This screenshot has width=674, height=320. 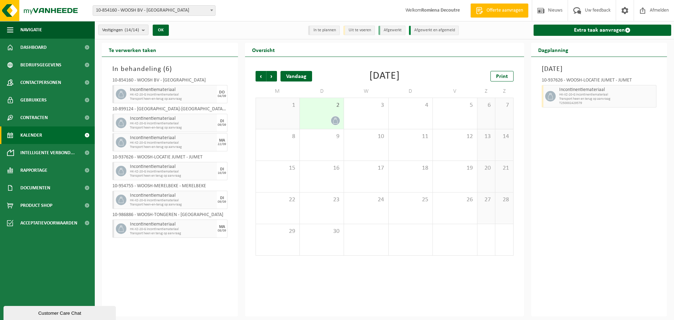 I want to click on span: Acceptatievoorwaarden, so click(x=49, y=223).